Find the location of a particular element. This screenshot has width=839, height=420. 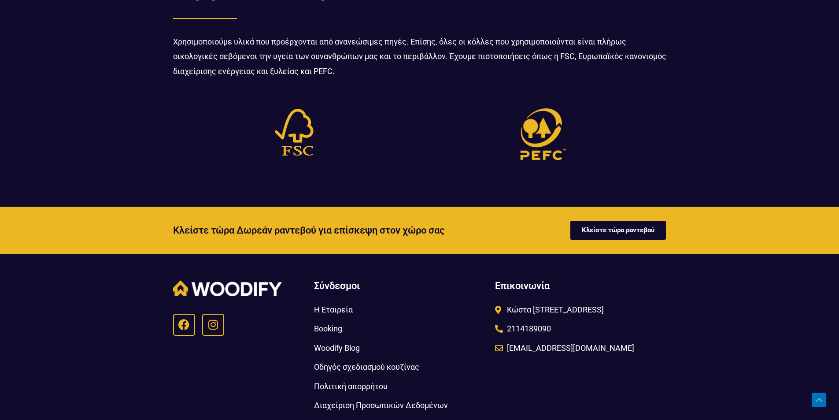

span: Booking is located at coordinates (328, 328).